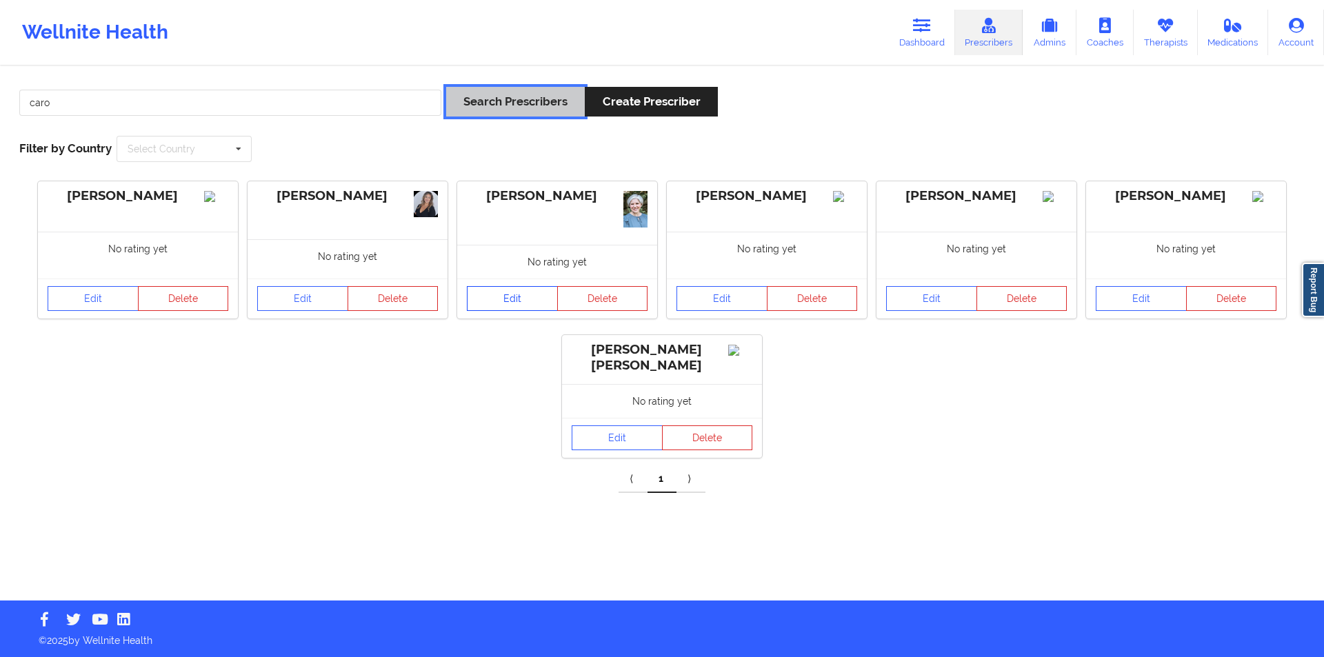 This screenshot has height=657, width=1324. I want to click on input: Search Keywords, so click(230, 103).